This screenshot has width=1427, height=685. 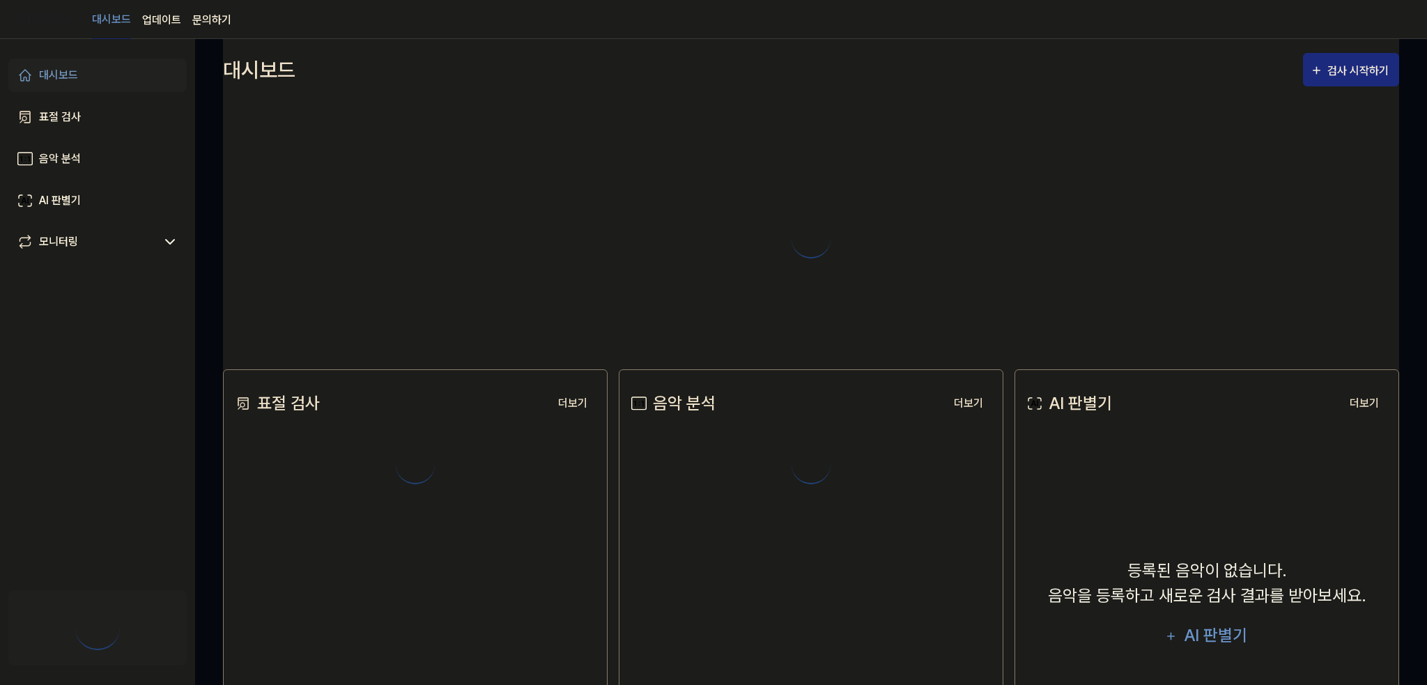 I want to click on div: 등록된 음악이 없습니다. 음악을 등록하고 새로운 검사 결과를 받아보세요., so click(x=1207, y=583).